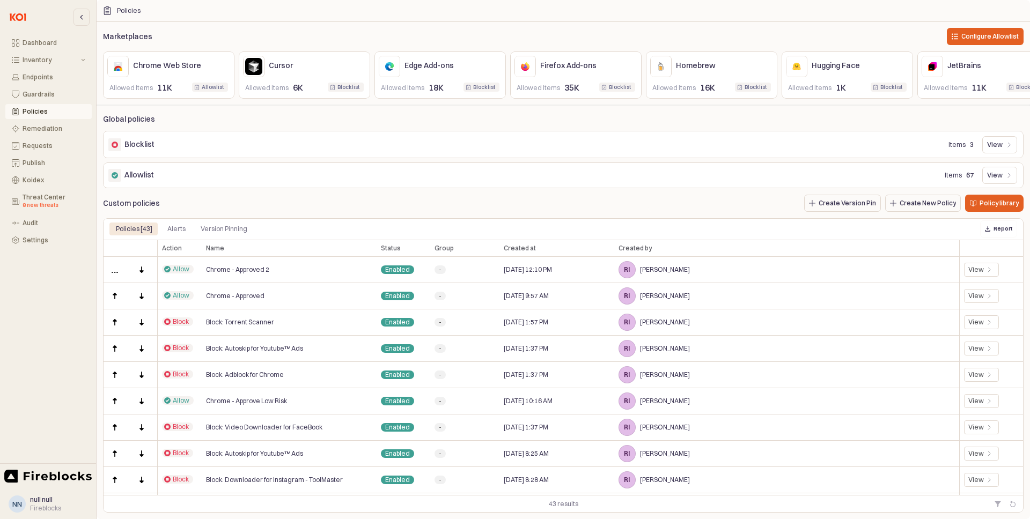 Image resolution: width=1030 pixels, height=519 pixels. What do you see at coordinates (48, 77) in the screenshot?
I see `button: Endpoints` at bounding box center [48, 77].